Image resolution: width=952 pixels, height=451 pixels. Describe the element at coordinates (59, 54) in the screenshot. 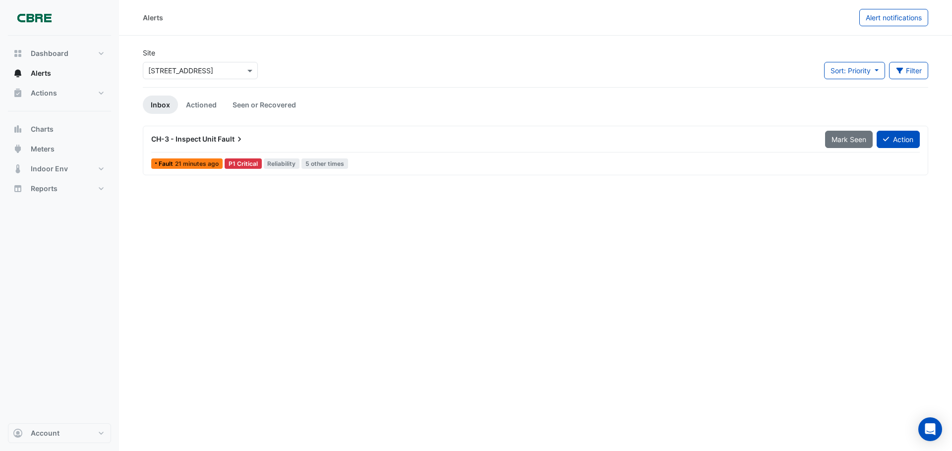

I see `button: Dashboard` at that location.